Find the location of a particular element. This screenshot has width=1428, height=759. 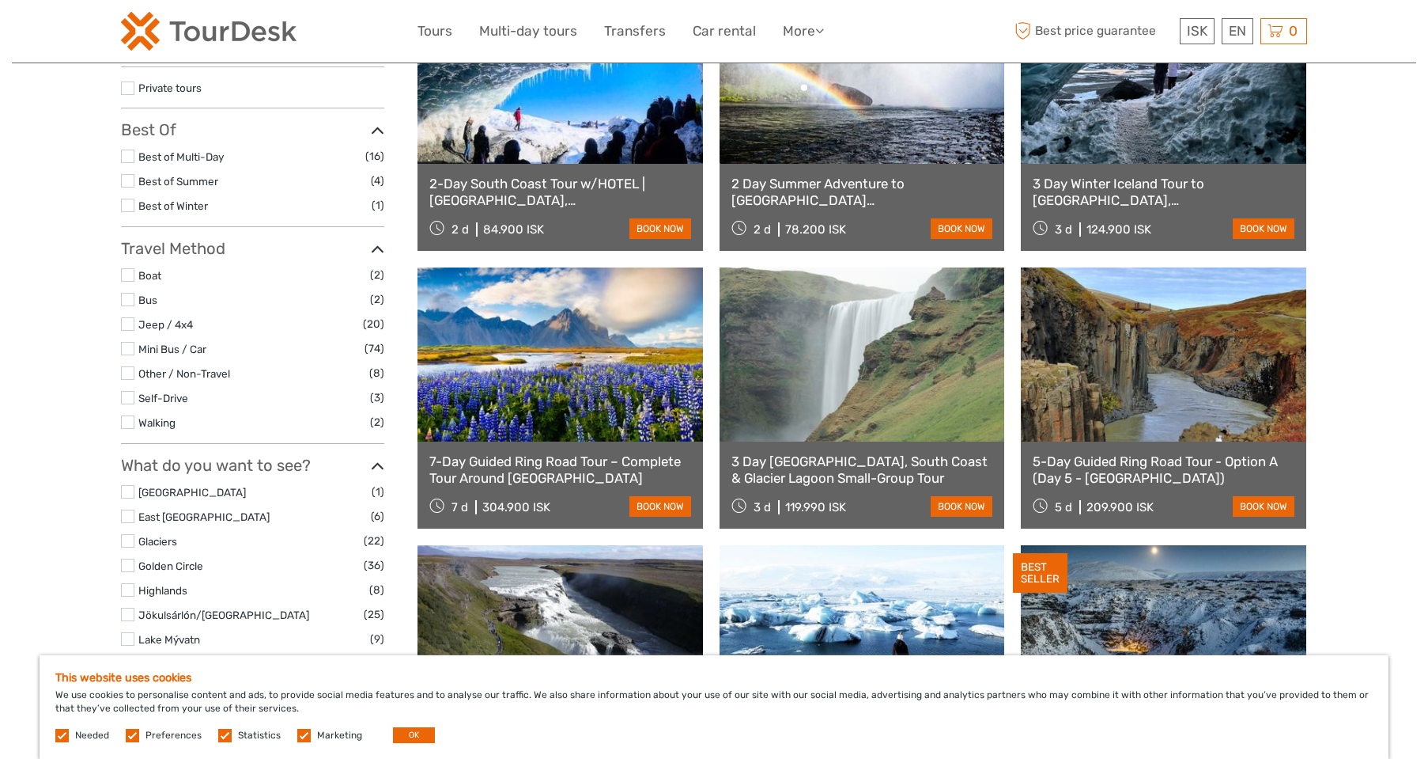

label: Preferences is located at coordinates (173, 735).